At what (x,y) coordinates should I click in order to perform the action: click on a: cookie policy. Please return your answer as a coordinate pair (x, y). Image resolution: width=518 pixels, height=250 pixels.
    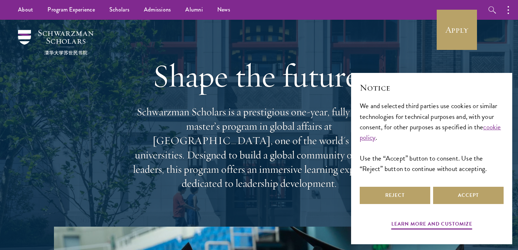
    Looking at the image, I should click on (430, 132).